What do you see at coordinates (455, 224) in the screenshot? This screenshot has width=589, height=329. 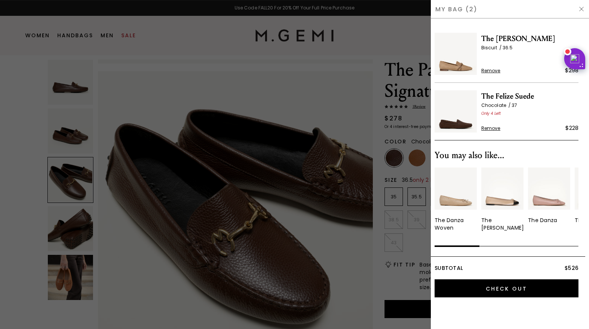 I see `div: The Danza Woven` at bounding box center [455, 224].